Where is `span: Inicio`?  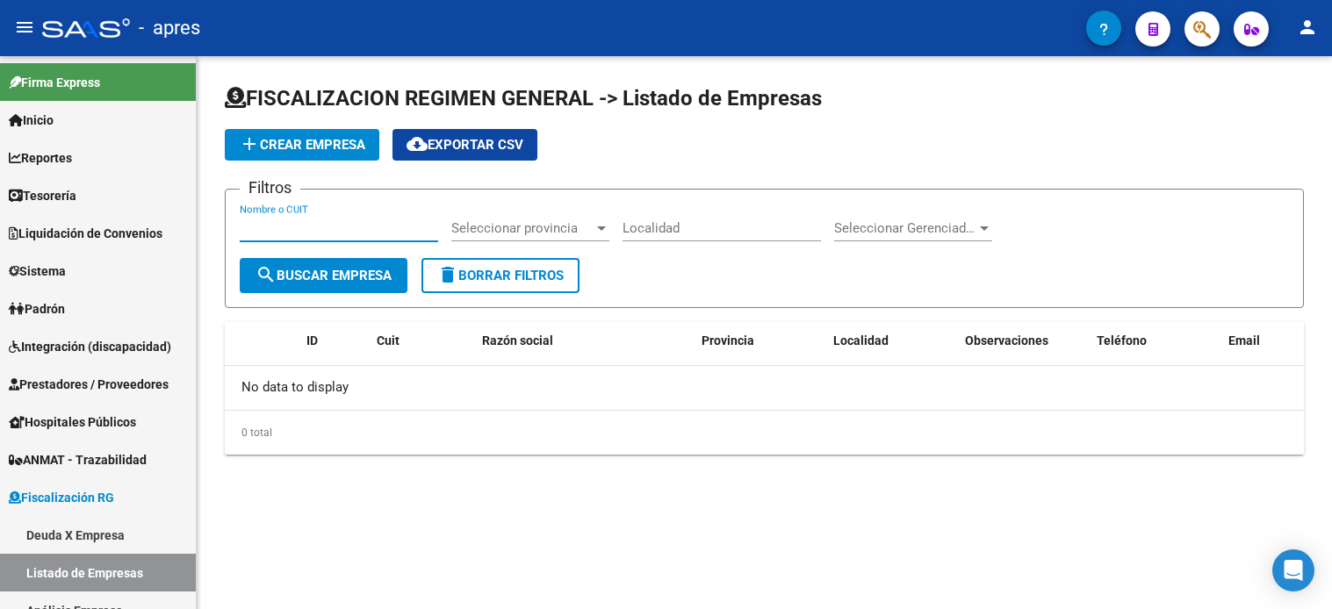 span: Inicio is located at coordinates (31, 120).